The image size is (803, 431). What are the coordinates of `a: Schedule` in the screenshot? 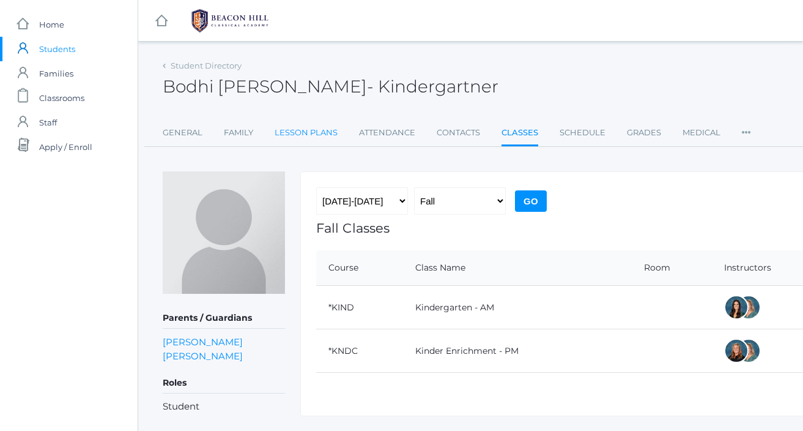 It's located at (582, 133).